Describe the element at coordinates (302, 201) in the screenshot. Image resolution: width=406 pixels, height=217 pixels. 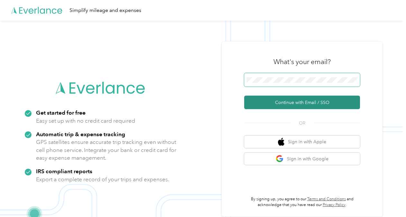
I see `p: By signing up, you agree to our and acknowledge that you have read our .` at that location.